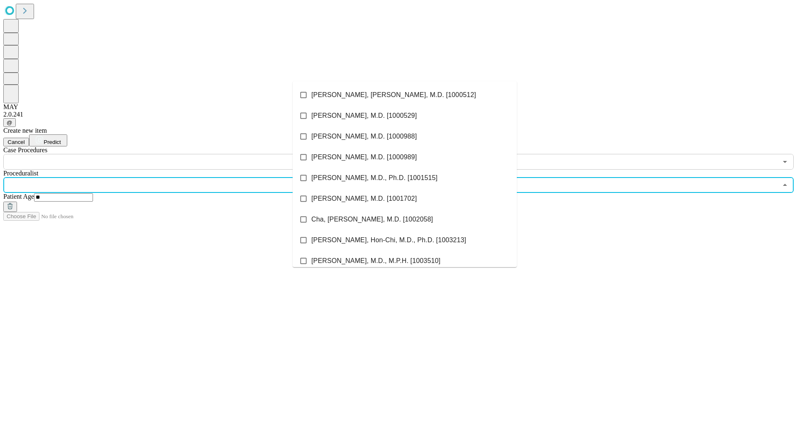 This screenshot has height=448, width=797. I want to click on span: Patient Age, so click(19, 196).